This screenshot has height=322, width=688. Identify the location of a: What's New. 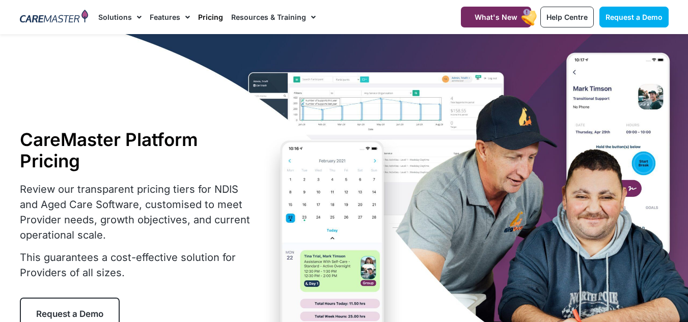
(496, 17).